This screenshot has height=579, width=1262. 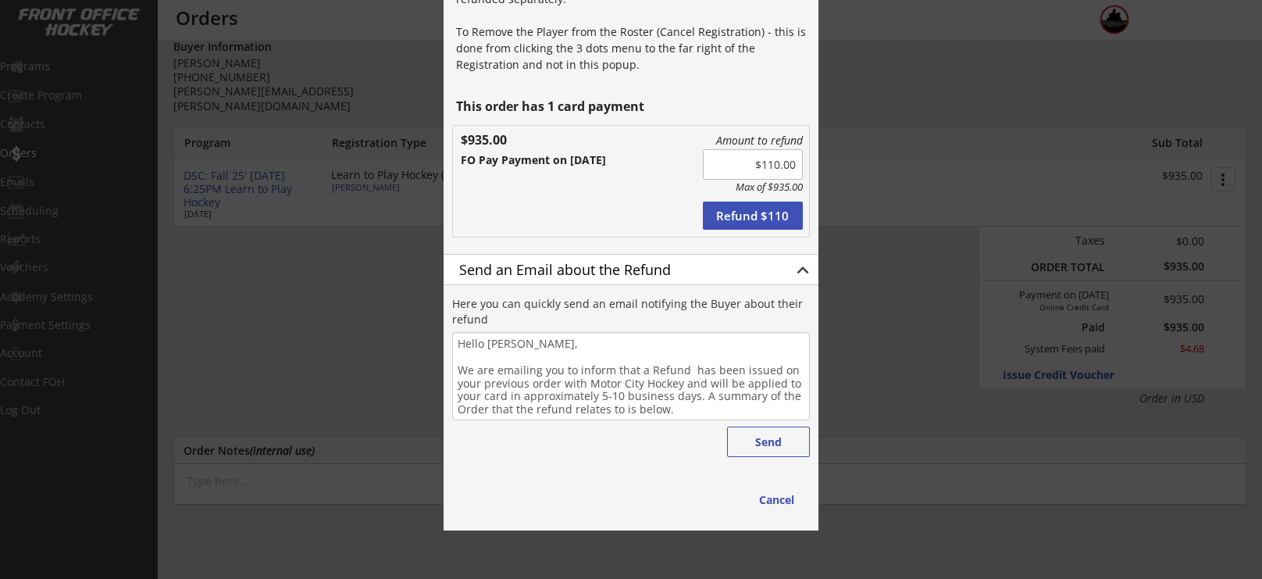 What do you see at coordinates (633, 106) in the screenshot?
I see `div: This order has 1 card payment` at bounding box center [633, 106].